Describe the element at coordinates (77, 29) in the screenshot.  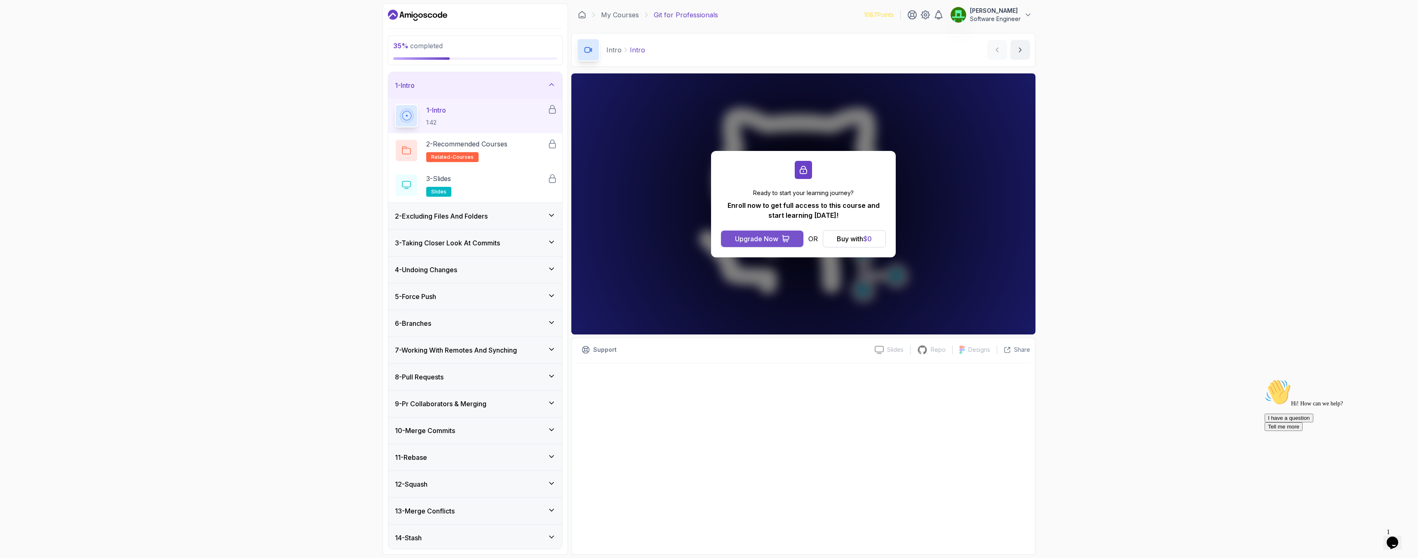
I see `div: 👋Hi! How can we help?I have a questionTell me more` at that location.